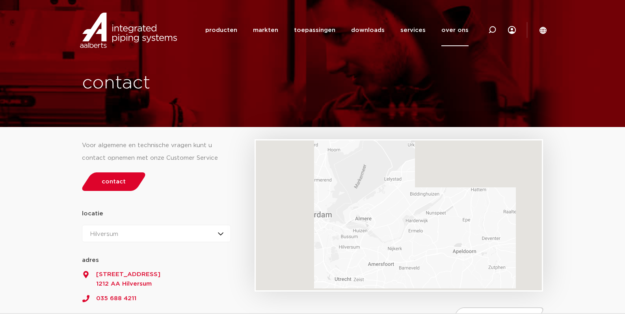 The height and width of the screenshot is (314, 625). I want to click on span: Hilversum, so click(104, 234).